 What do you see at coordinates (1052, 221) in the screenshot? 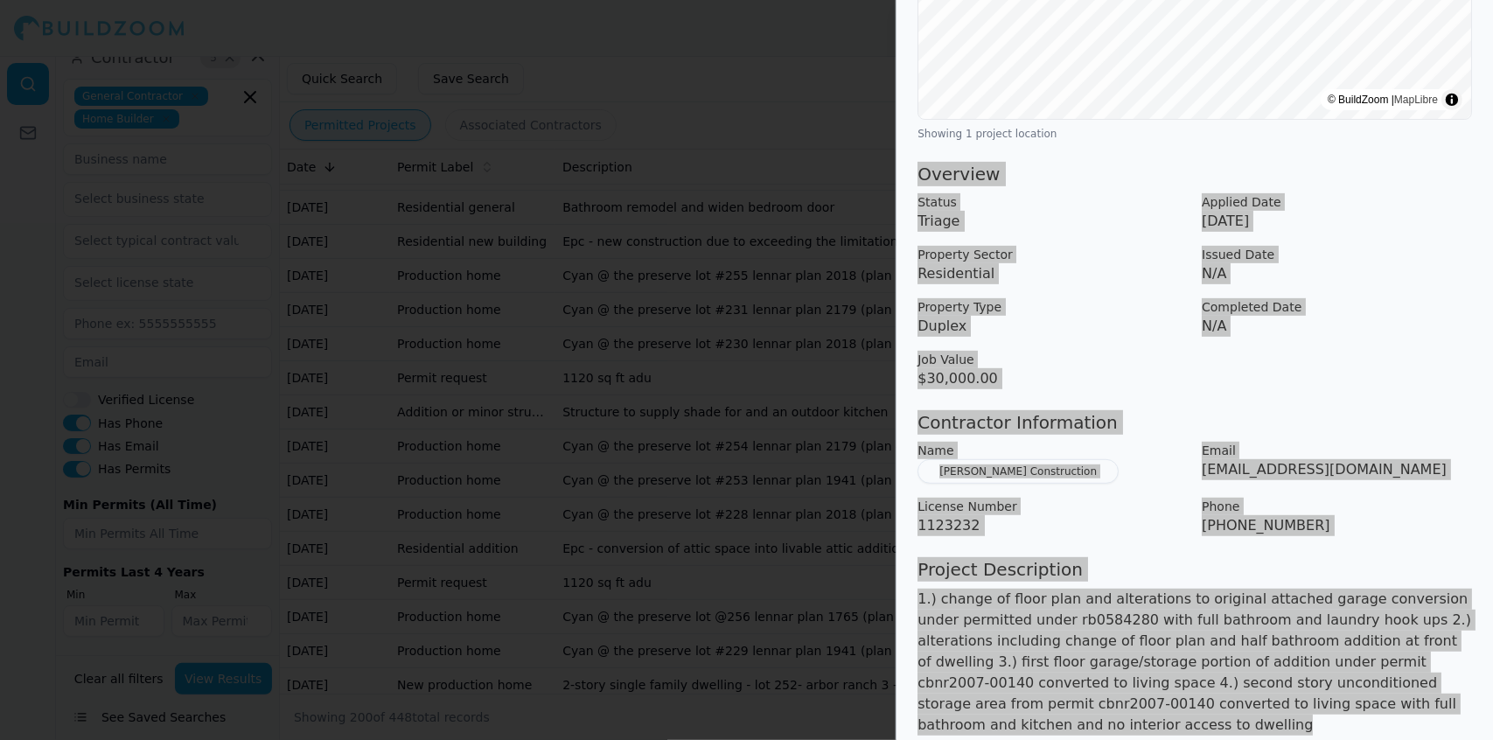
I see `p: Triage` at bounding box center [1052, 221].